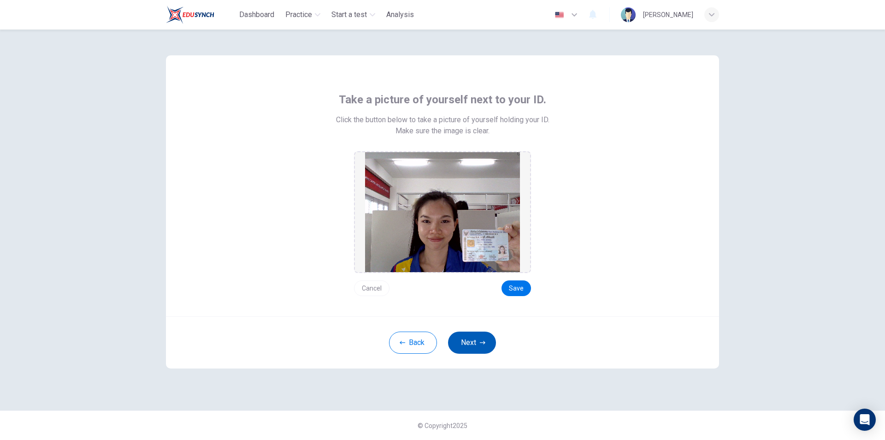  I want to click on span: Analysis, so click(400, 15).